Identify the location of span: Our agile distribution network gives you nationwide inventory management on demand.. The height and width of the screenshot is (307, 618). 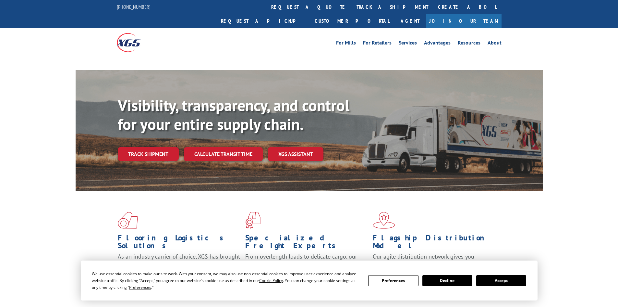
(433, 260).